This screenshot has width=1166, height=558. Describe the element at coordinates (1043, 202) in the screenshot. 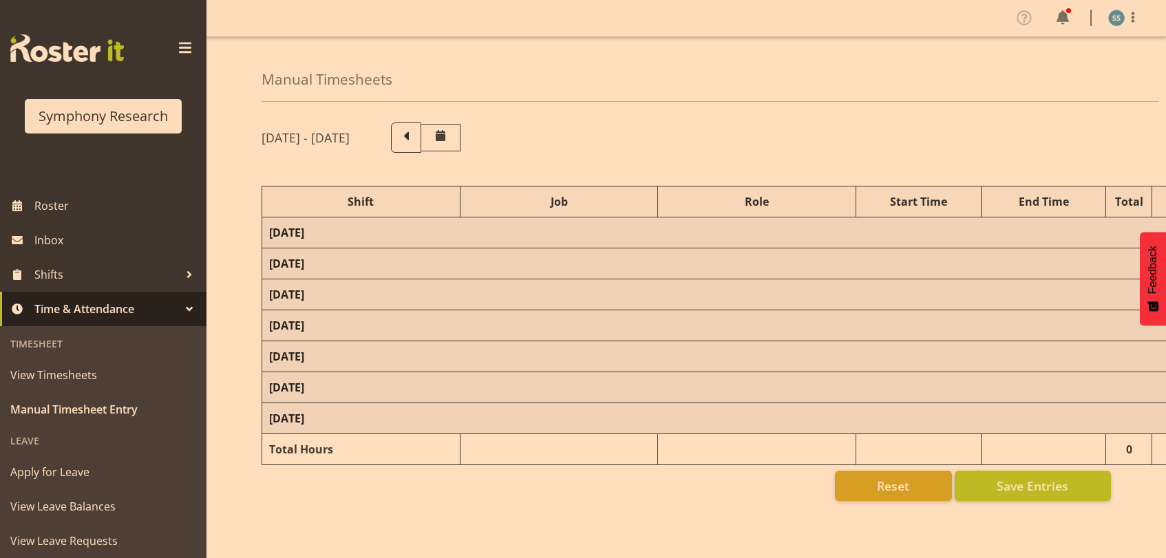

I see `div: End Time` at that location.